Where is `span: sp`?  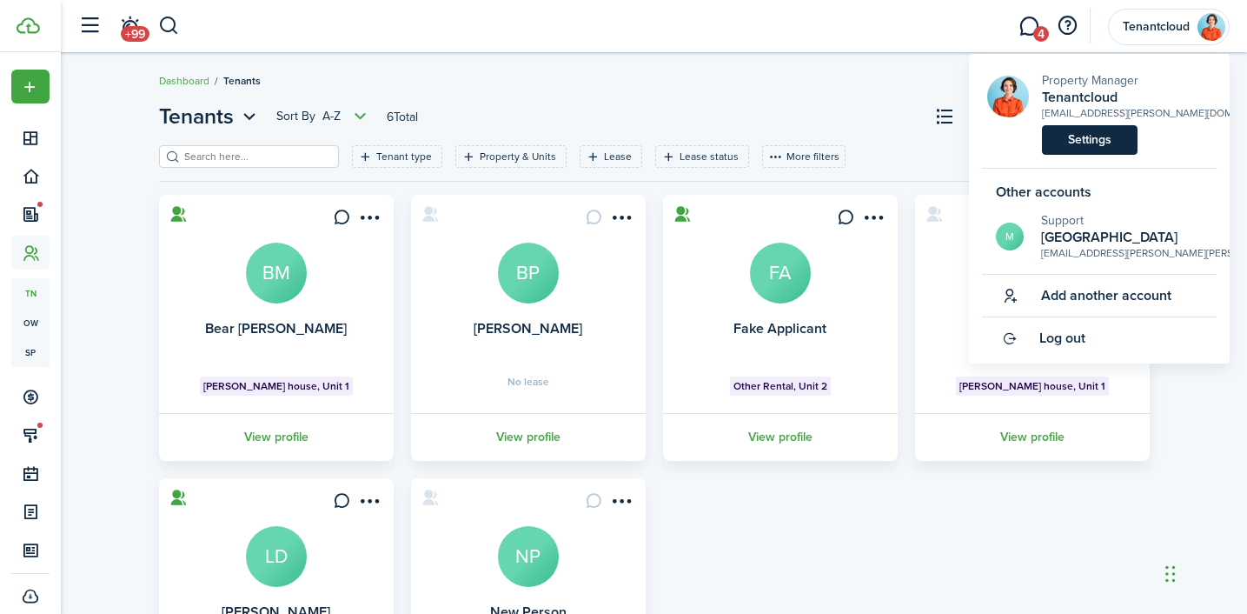
span: sp is located at coordinates (30, 352).